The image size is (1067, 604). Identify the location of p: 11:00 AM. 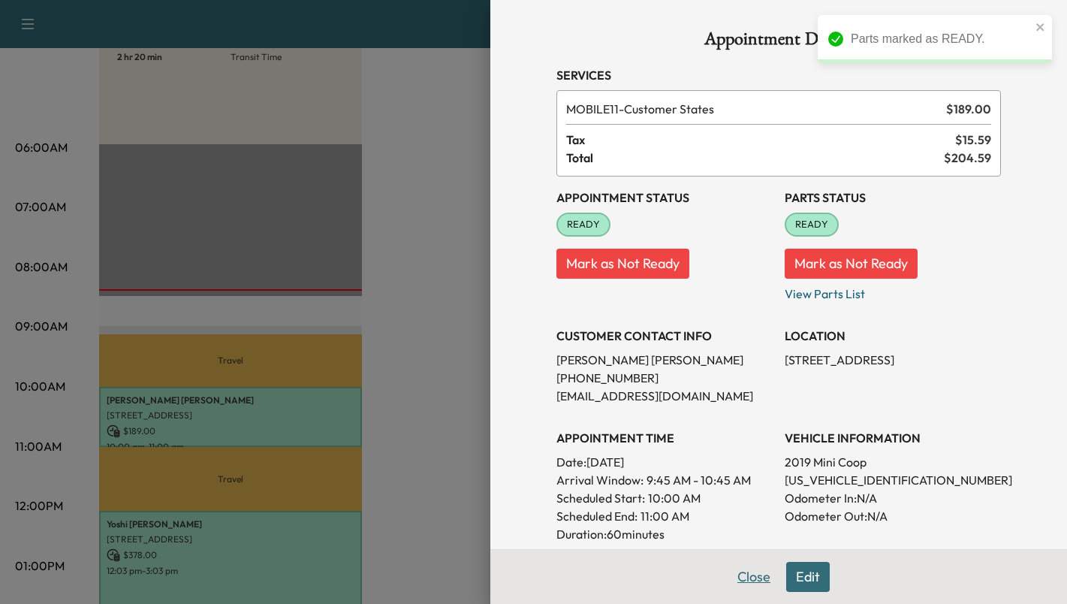
(665, 516).